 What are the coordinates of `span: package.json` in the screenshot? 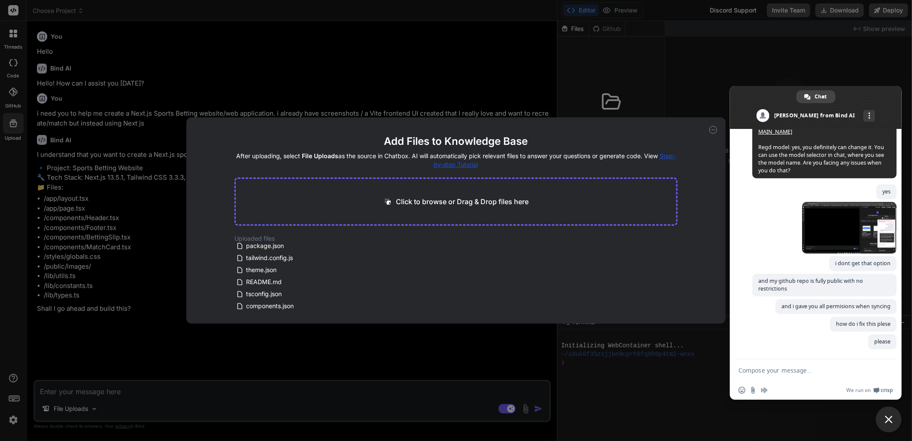 It's located at (265, 246).